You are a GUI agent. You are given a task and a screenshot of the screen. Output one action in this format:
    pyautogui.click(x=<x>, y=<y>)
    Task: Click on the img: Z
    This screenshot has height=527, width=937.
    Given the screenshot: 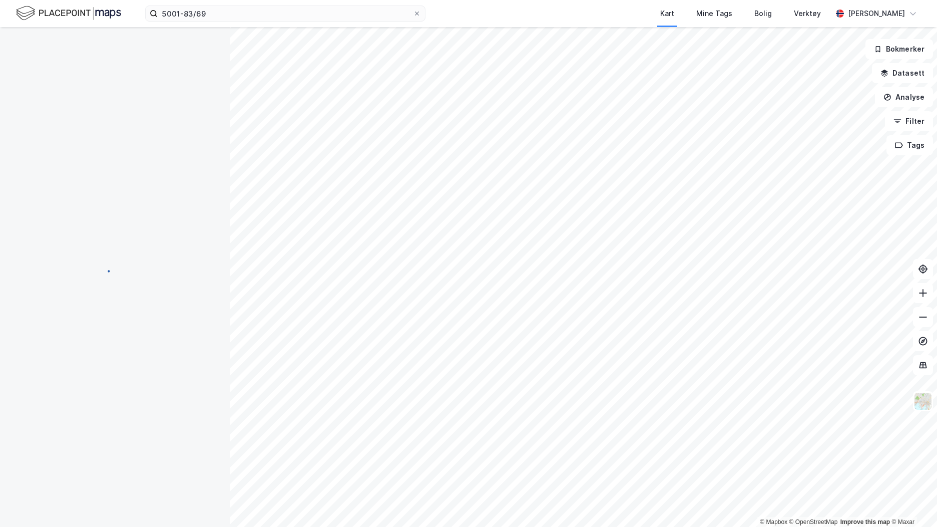 What is the action you would take?
    pyautogui.click(x=923, y=401)
    